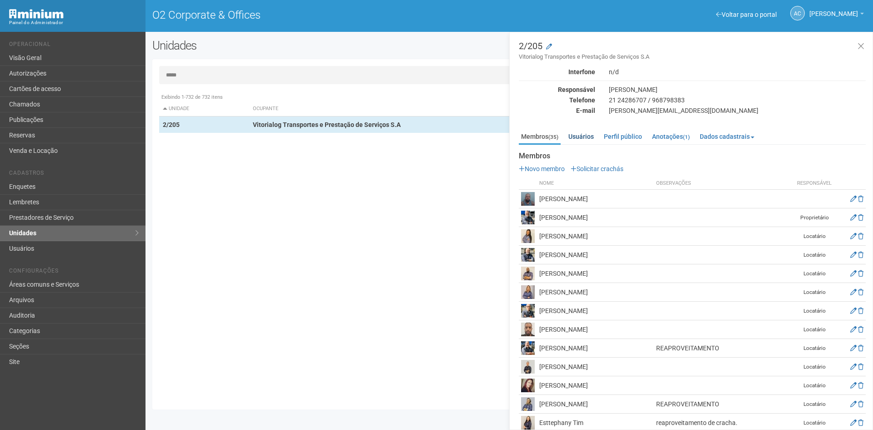  What do you see at coordinates (171, 125) in the screenshot?
I see `strong: 2/205` at bounding box center [171, 125].